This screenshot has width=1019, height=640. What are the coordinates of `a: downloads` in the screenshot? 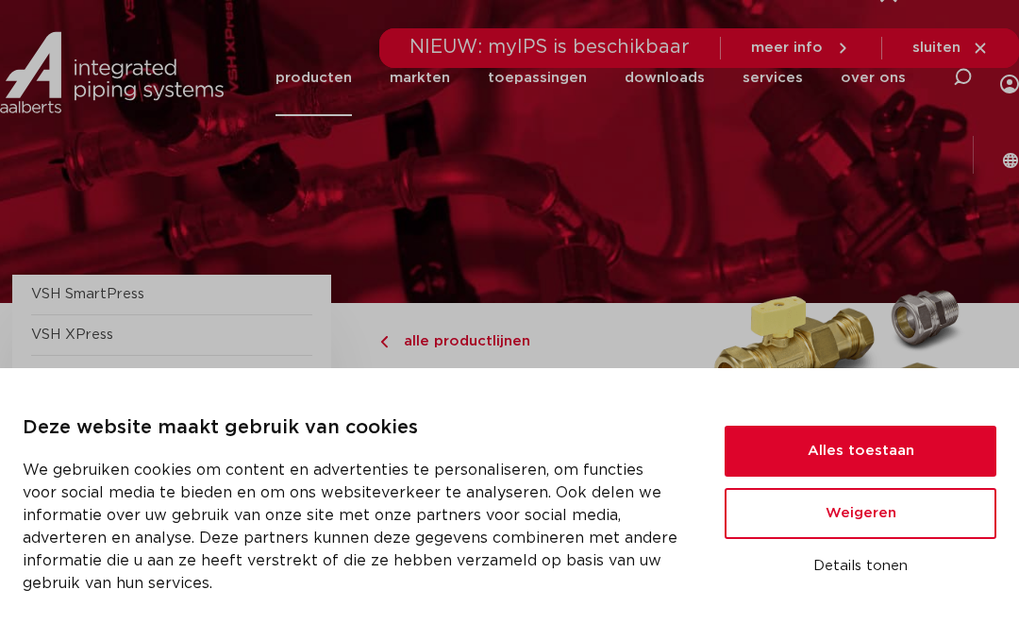 It's located at (664, 77).